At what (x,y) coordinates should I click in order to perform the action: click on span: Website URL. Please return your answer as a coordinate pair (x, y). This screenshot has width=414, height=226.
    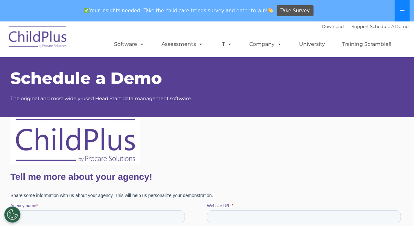
    Looking at the image, I should click on (209, 88).